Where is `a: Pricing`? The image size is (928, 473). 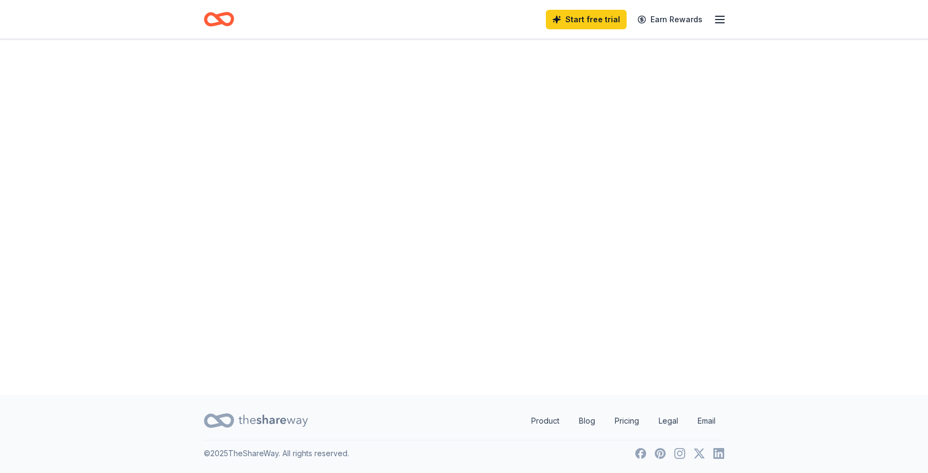 a: Pricing is located at coordinates (626, 421).